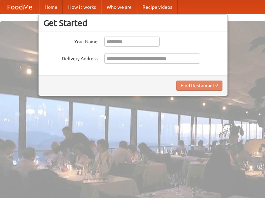  I want to click on a: Home, so click(51, 7).